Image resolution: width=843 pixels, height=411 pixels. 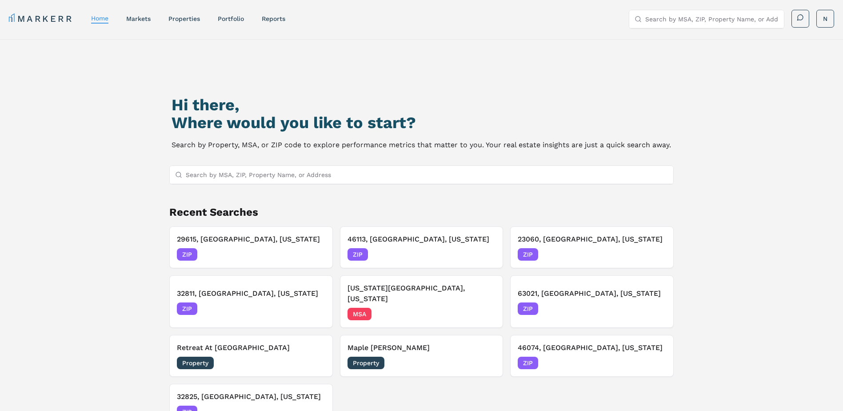 What do you see at coordinates (421, 145) in the screenshot?
I see `p: Search by Property, MSA, or ZIP code to explore performance metrics that matter to you. Your real...` at bounding box center [421, 145].